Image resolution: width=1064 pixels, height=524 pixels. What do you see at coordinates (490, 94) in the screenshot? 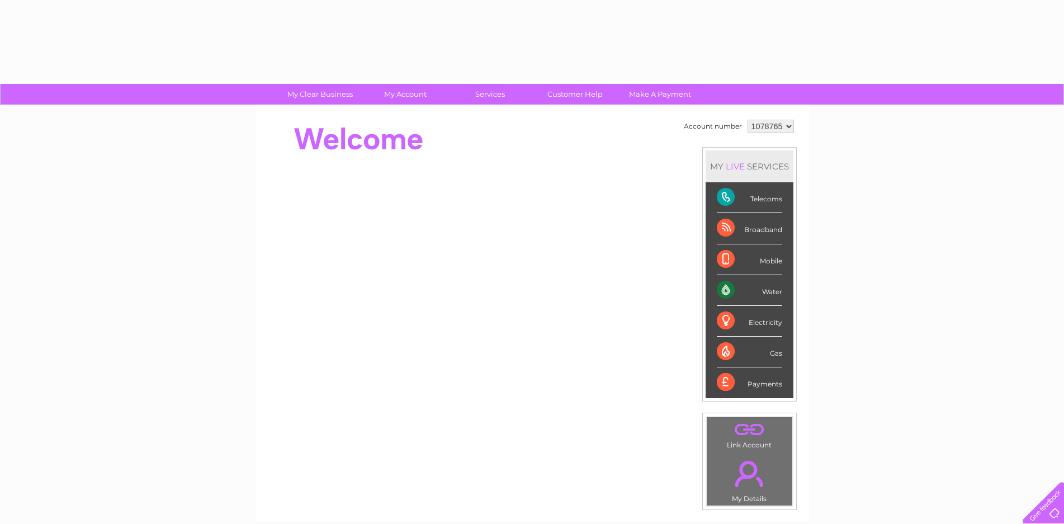
I see `a: Services` at bounding box center [490, 94].